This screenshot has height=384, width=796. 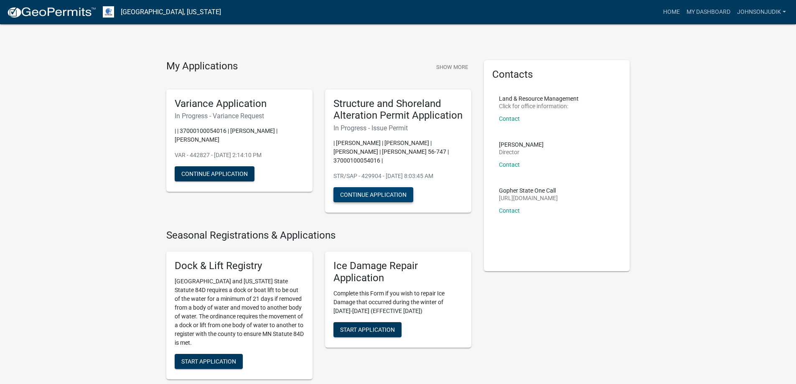 What do you see at coordinates (672, 12) in the screenshot?
I see `a: Home` at bounding box center [672, 12].